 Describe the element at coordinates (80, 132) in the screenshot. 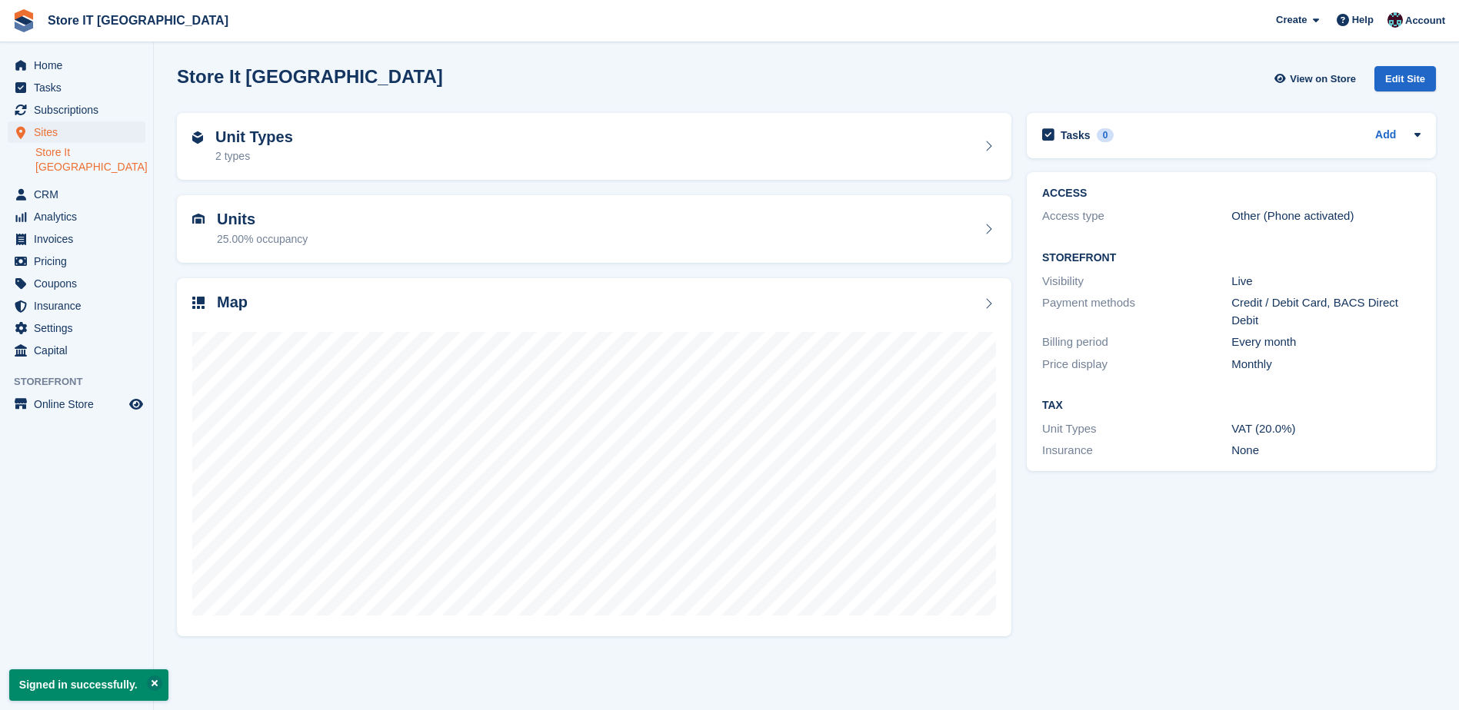

I see `span: Sites` at that location.